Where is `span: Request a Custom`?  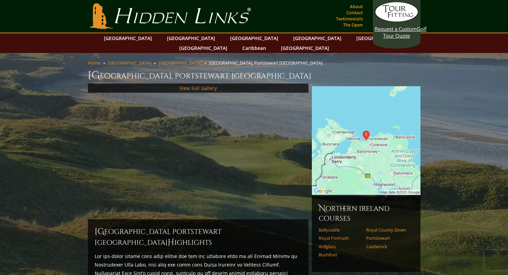 span: Request a Custom is located at coordinates (396, 29).